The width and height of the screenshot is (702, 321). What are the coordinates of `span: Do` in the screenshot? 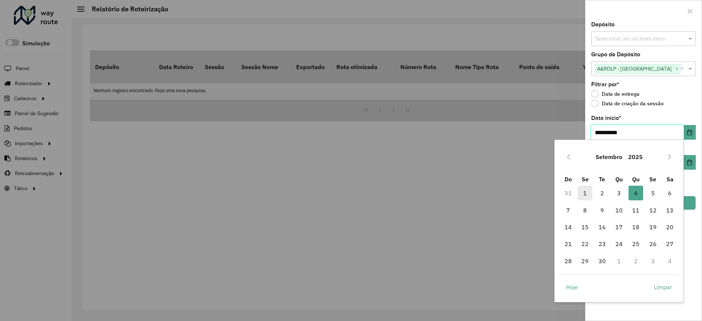 It's located at (568, 179).